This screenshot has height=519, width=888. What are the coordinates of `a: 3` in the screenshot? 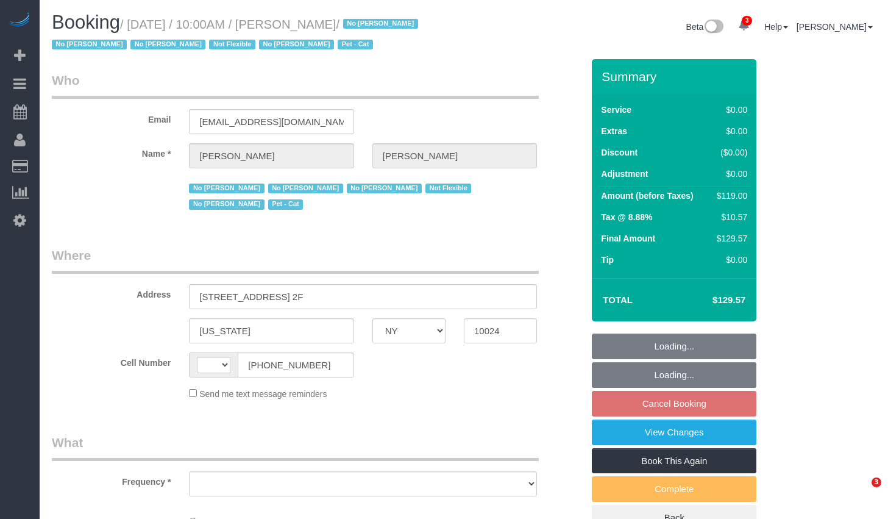 It's located at (744, 26).